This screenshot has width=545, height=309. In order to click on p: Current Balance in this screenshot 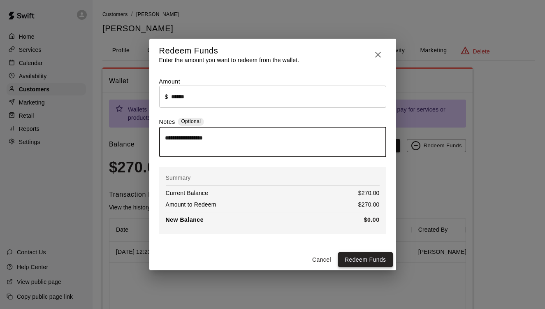, I will do `click(187, 193)`.